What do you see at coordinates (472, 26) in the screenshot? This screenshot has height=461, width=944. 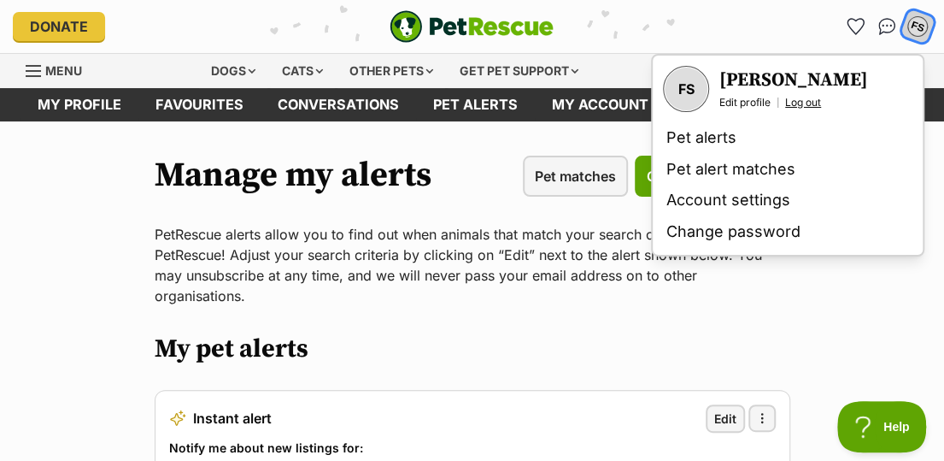 I see `a: PetRescue` at bounding box center [472, 26].